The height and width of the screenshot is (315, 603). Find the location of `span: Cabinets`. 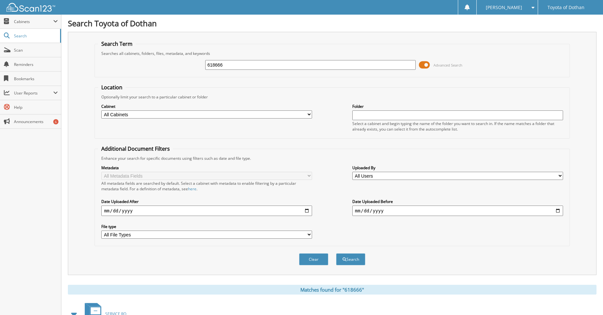

span: Cabinets is located at coordinates (33, 21).